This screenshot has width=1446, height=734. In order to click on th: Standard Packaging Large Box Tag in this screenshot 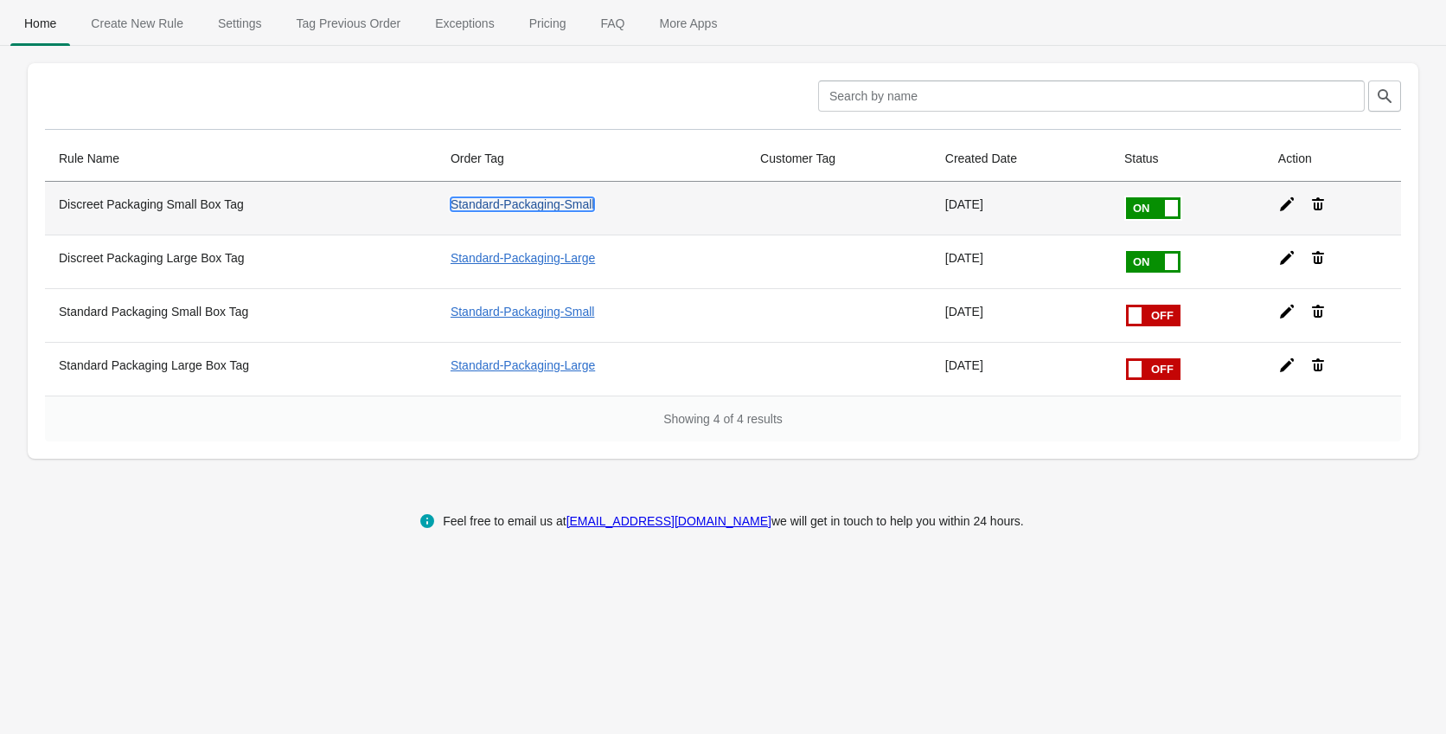, I will do `click(240, 369)`.